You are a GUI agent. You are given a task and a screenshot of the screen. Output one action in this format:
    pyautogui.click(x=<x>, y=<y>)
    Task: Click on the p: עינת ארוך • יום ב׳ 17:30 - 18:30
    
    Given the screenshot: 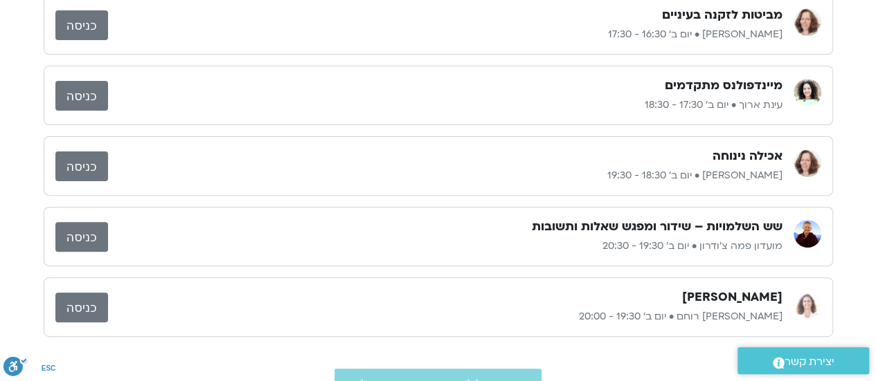 What is the action you would take?
    pyautogui.click(x=445, y=105)
    